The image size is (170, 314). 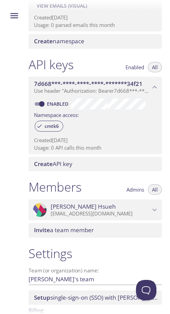 I want to click on div: Create API Key, so click(x=95, y=164).